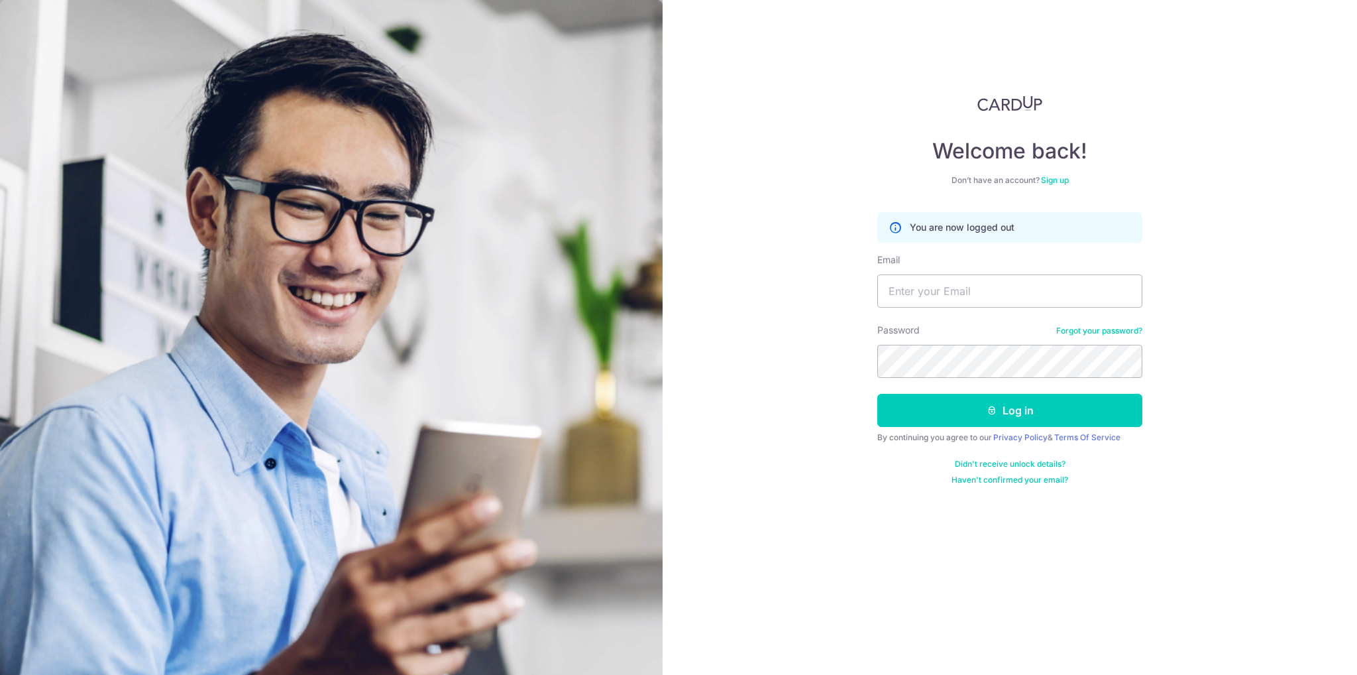 This screenshot has width=1357, height=675. Describe the element at coordinates (889, 260) in the screenshot. I see `label: Email` at that location.